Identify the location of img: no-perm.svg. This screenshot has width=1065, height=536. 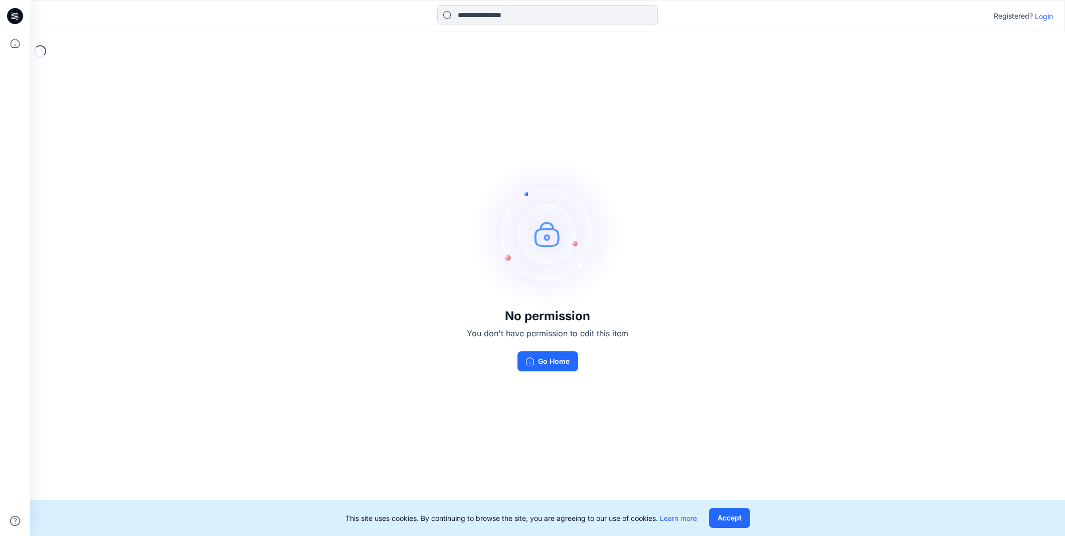
(548, 234).